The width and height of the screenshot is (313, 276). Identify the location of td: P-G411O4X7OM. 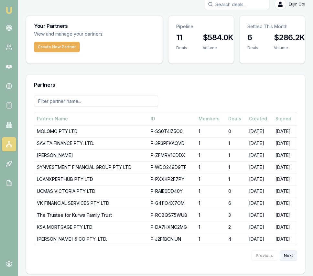
(172, 203).